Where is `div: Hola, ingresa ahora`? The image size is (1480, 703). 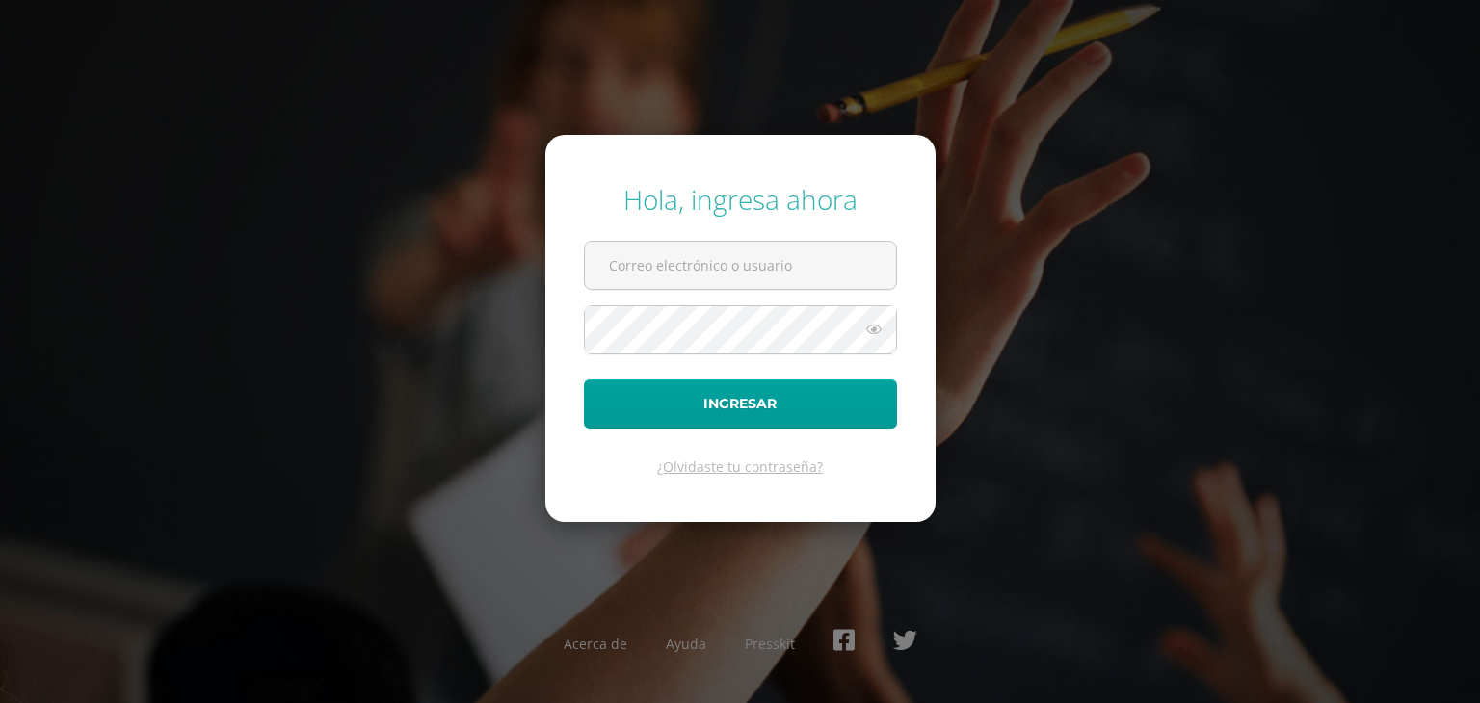 div: Hola, ingresa ahora is located at coordinates (740, 199).